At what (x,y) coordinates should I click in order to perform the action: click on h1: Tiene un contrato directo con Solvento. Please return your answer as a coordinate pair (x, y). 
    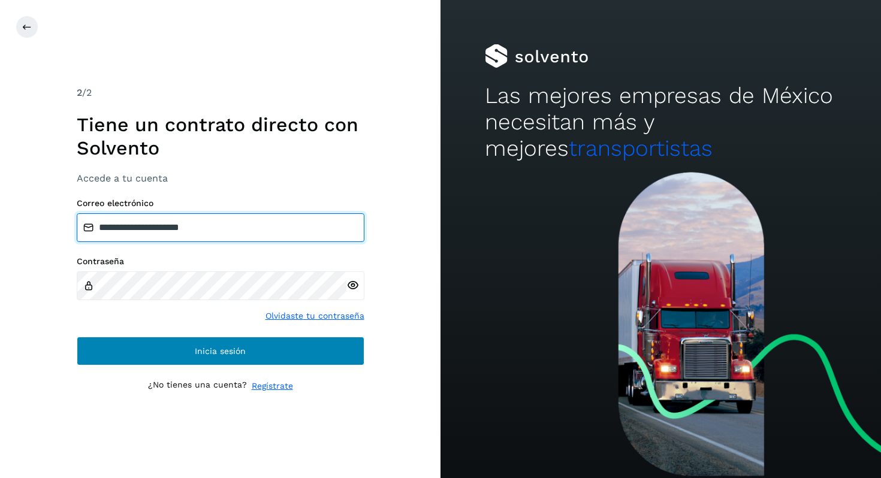
    Looking at the image, I should click on (220, 136).